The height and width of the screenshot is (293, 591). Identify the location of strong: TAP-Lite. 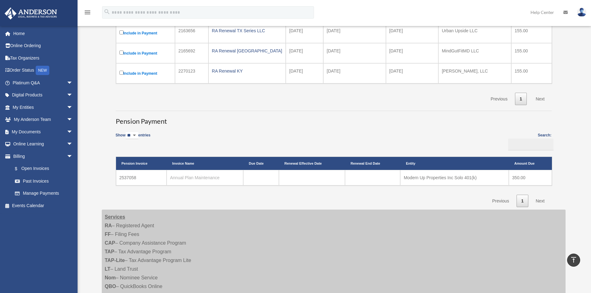
(115, 260).